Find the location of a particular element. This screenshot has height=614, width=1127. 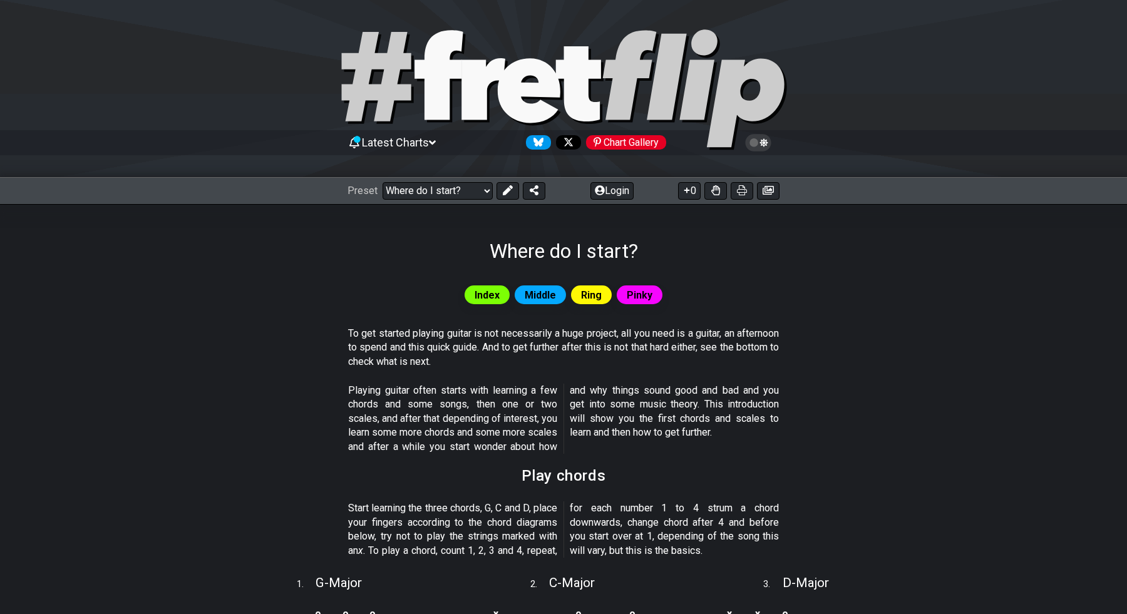

button: Login is located at coordinates (612, 191).